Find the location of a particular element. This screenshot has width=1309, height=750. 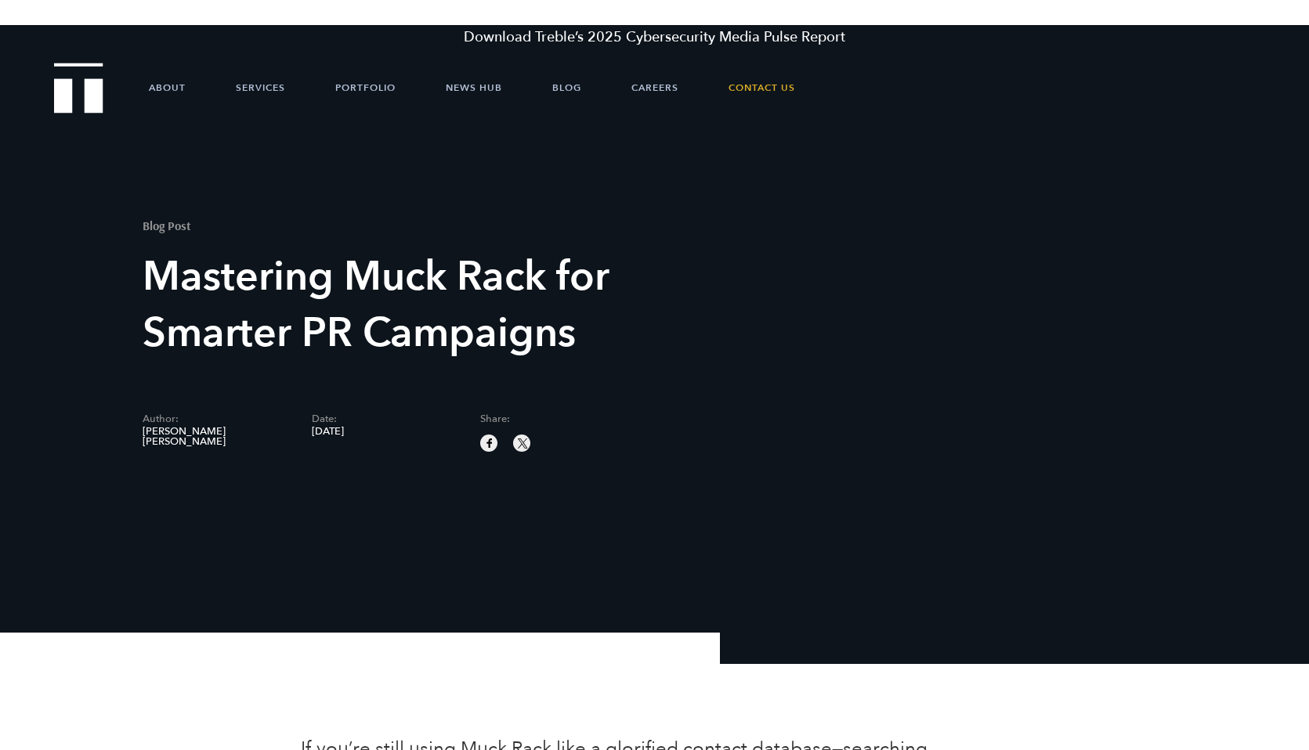

a: Treble Homepage is located at coordinates (78, 88).